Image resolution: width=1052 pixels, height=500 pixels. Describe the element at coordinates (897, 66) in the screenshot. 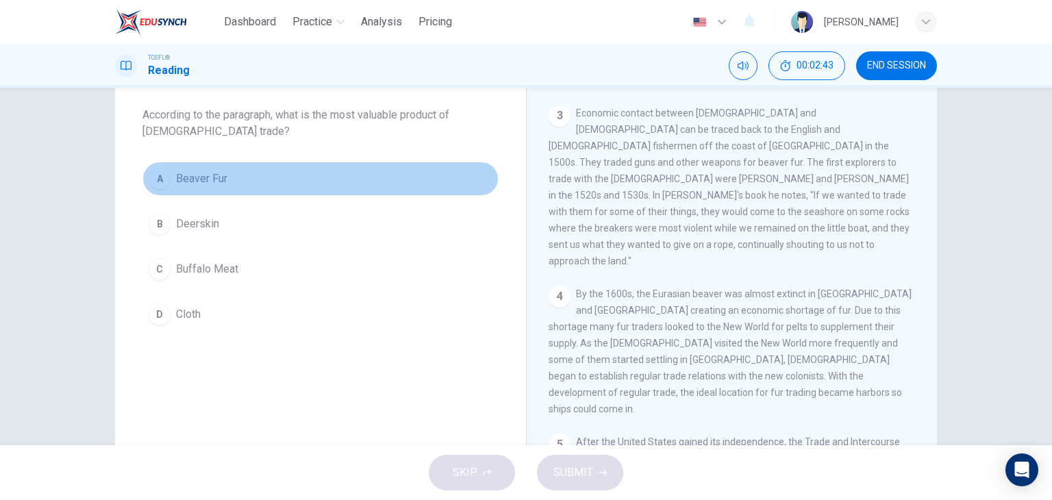

I see `button: END SESSION` at that location.